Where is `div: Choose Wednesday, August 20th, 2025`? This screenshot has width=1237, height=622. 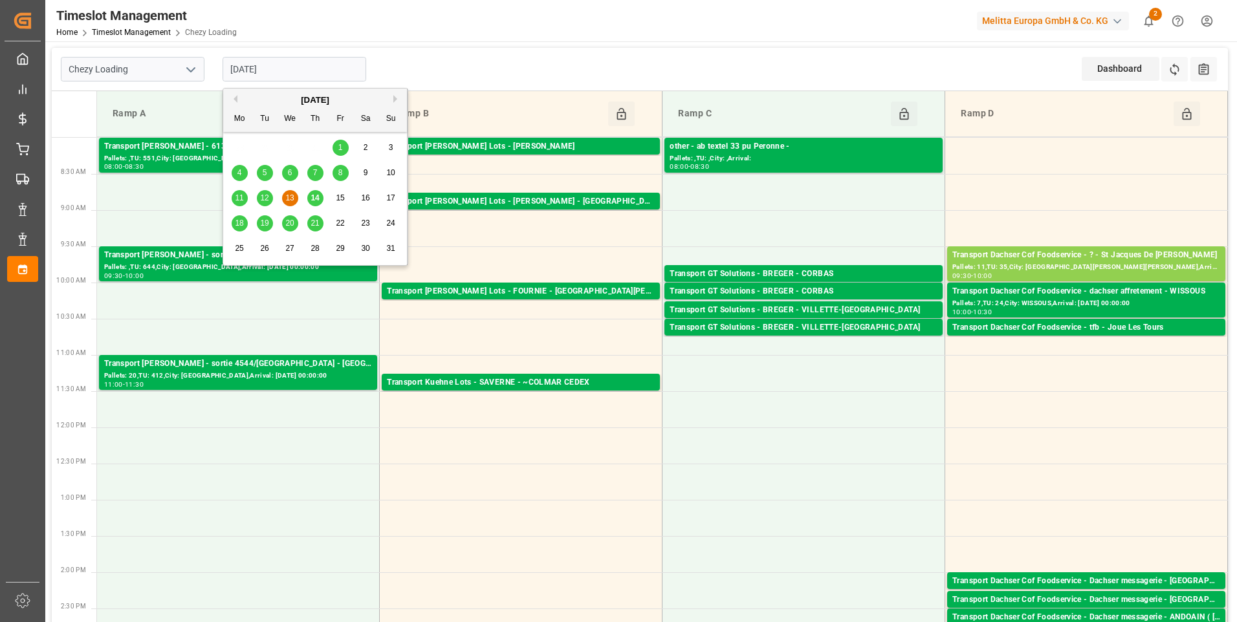 div: Choose Wednesday, August 20th, 2025 is located at coordinates (290, 223).